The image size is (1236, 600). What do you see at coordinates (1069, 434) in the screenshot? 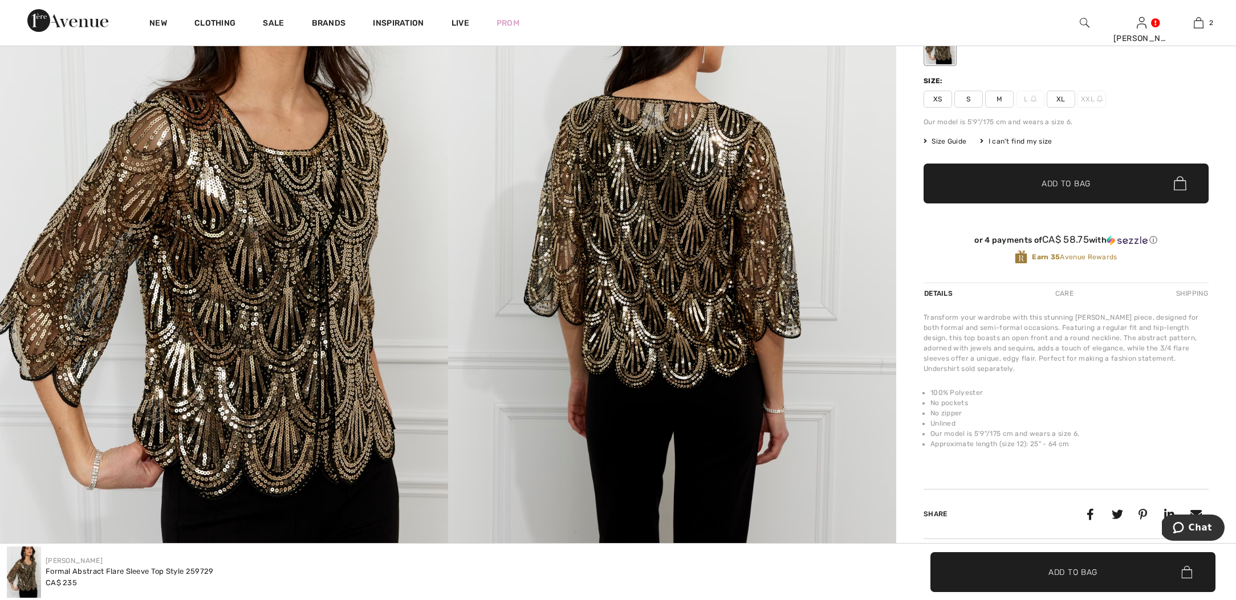
I see `li: Our model is 5'9"/175 cm and wears a size 6.` at bounding box center [1069, 434].